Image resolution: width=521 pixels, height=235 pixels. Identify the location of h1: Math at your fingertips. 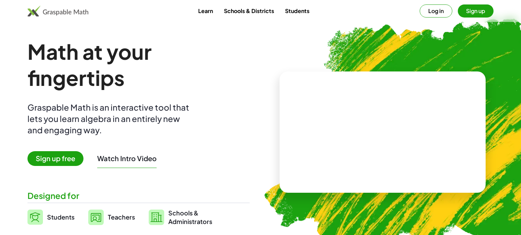
(137, 65).